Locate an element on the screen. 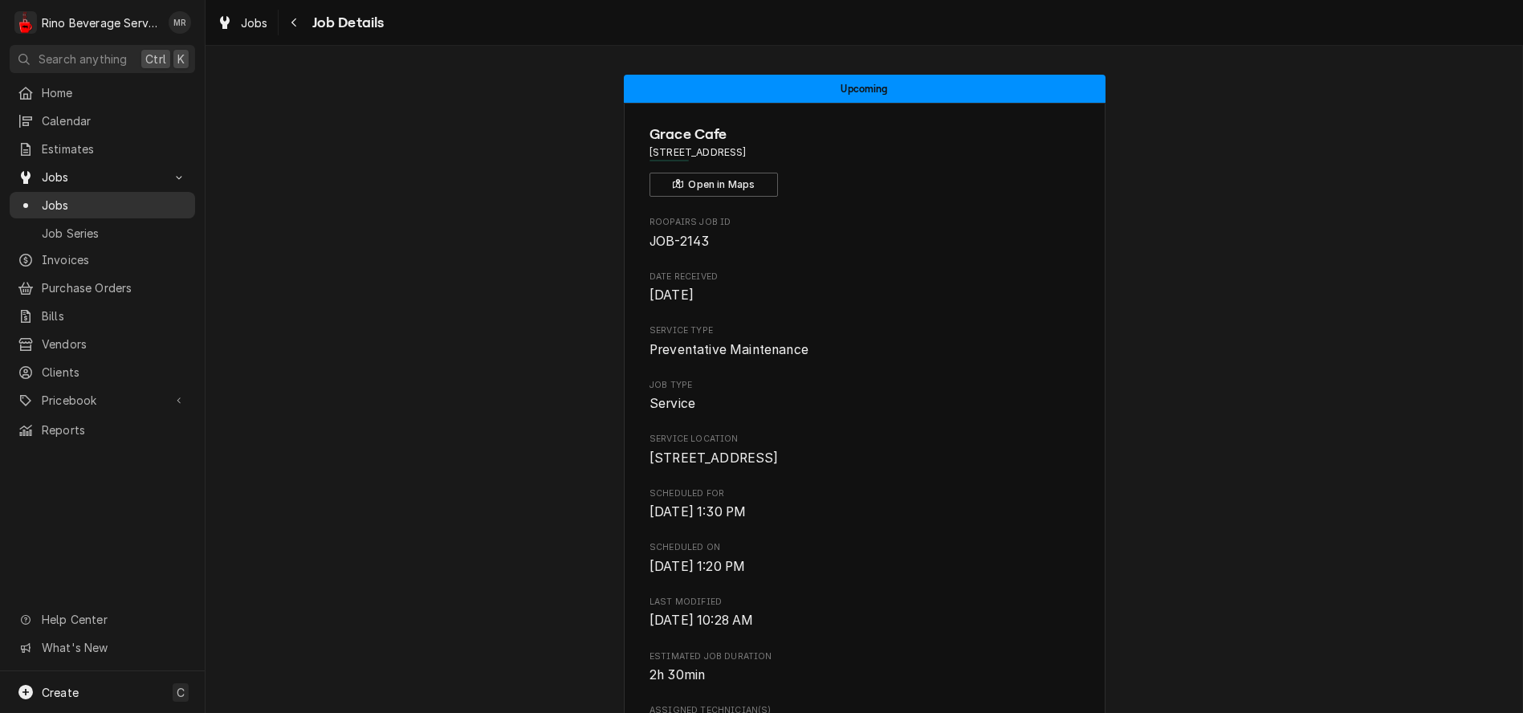  span: Help Center is located at coordinates (113, 619).